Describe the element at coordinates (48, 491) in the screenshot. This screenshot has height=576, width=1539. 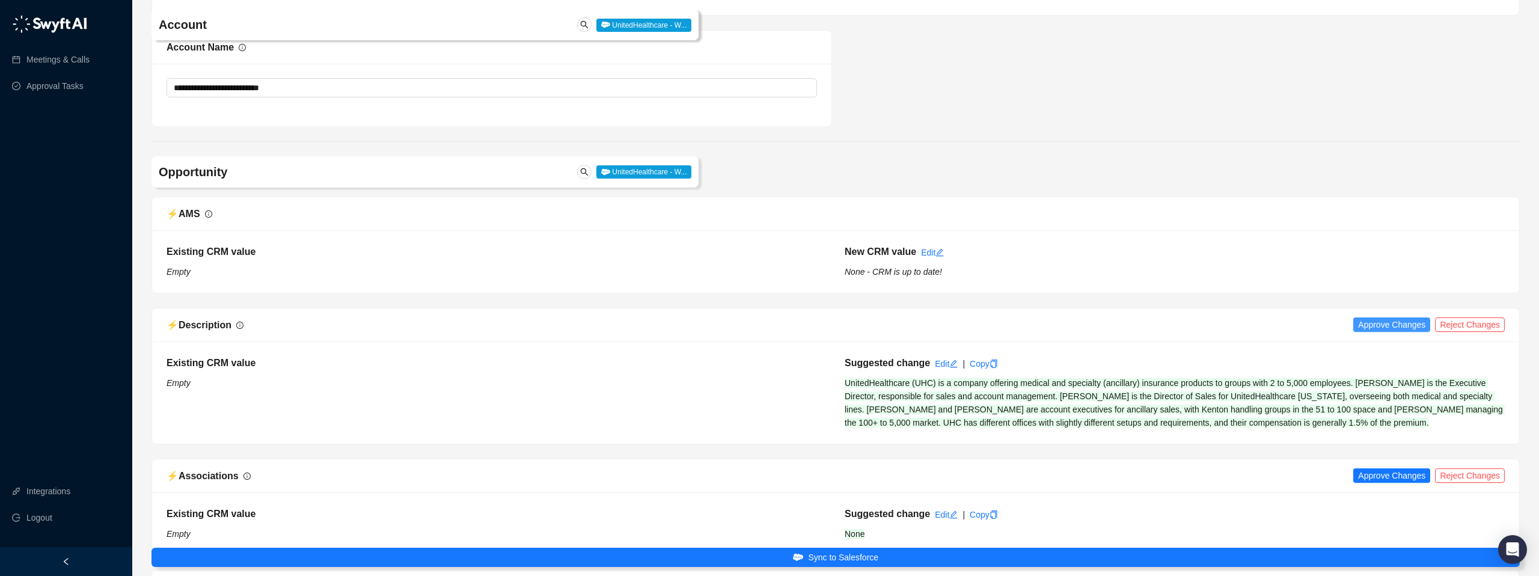
I see `a: Integrations` at that location.